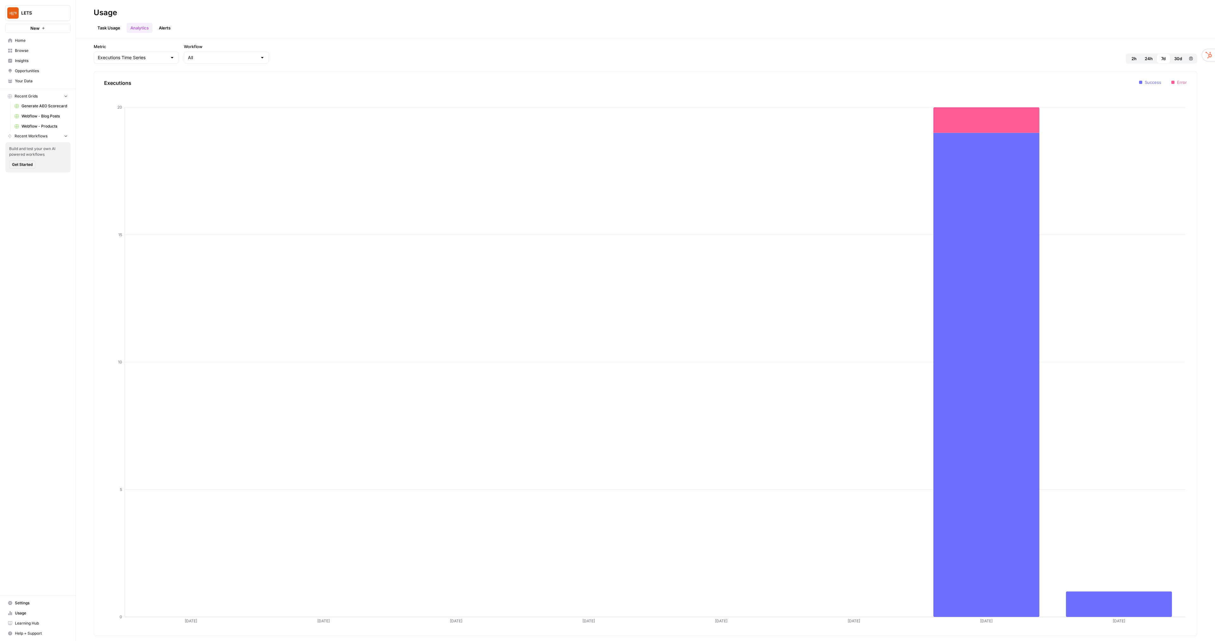 The width and height of the screenshot is (1215, 641). Describe the element at coordinates (222, 58) in the screenshot. I see `input: All` at that location.